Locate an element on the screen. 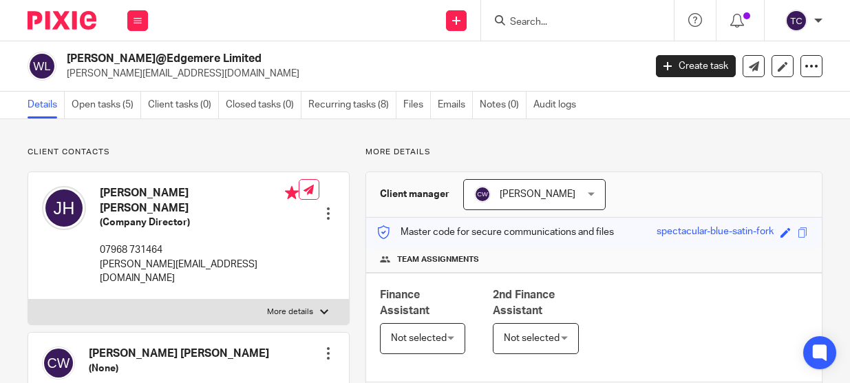  h3: Client manager is located at coordinates (414, 194).